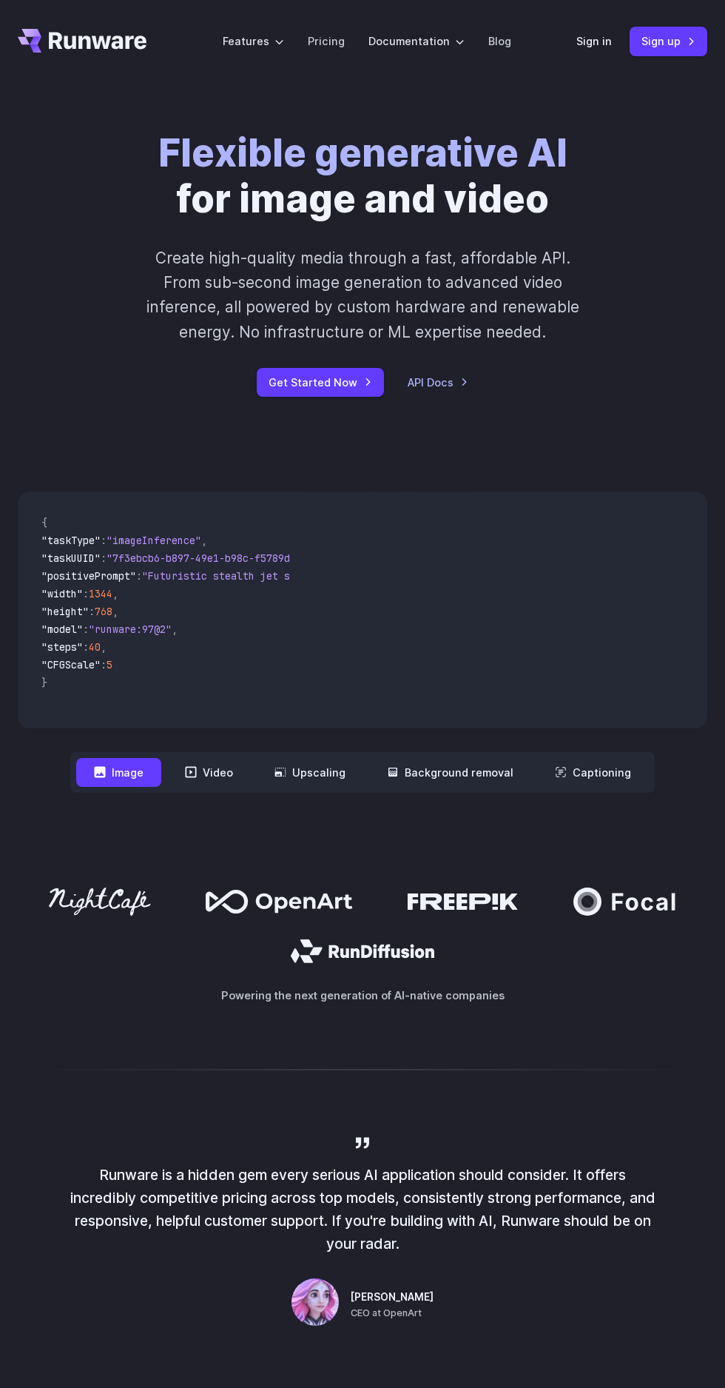  Describe the element at coordinates (154, 540) in the screenshot. I see `span: "imageInference"` at that location.